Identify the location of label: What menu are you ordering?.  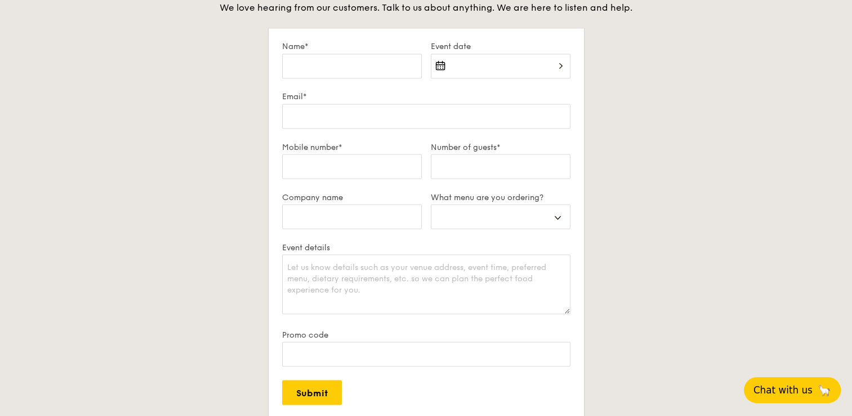
(501, 197).